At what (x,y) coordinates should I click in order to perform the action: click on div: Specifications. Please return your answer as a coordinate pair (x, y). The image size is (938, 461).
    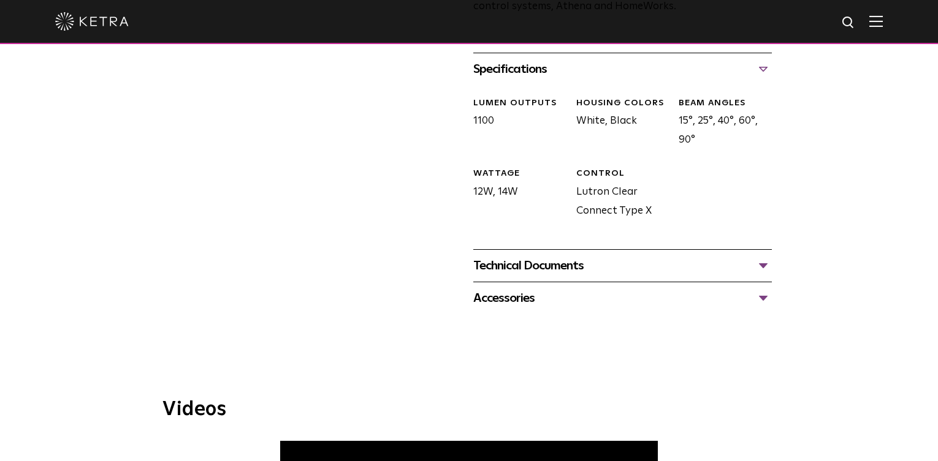
    Looking at the image, I should click on (622, 69).